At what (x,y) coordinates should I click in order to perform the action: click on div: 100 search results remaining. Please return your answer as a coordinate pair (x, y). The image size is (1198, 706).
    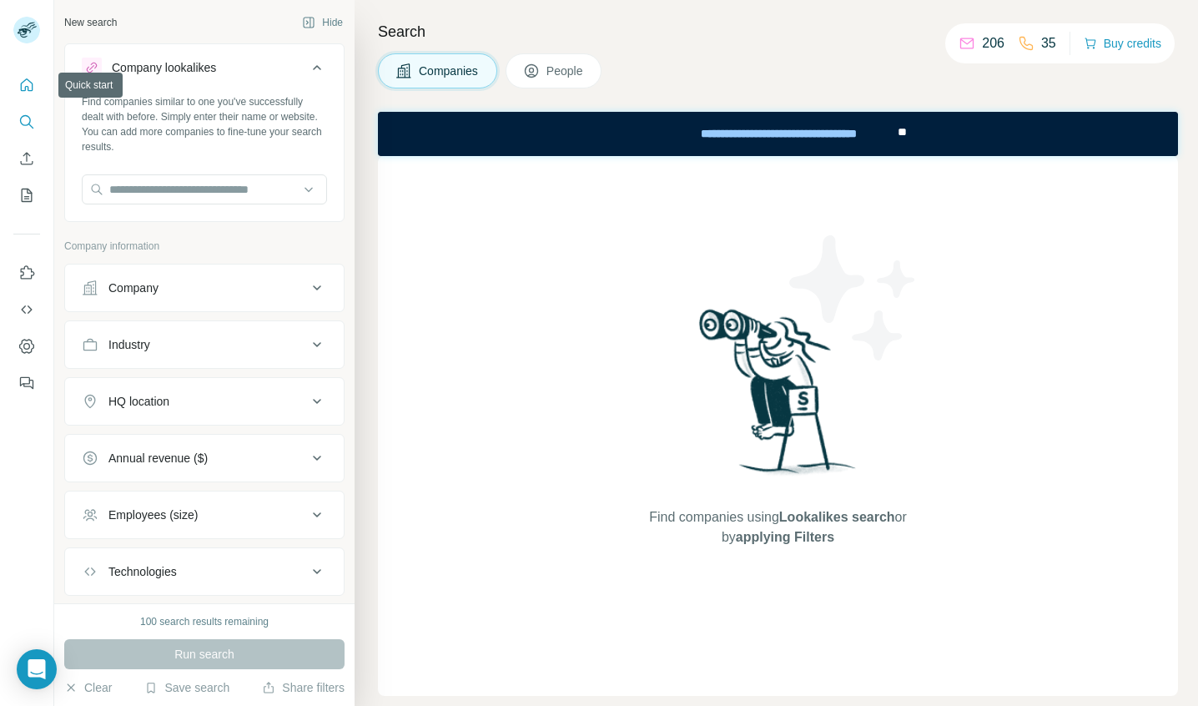
    Looking at the image, I should click on (204, 621).